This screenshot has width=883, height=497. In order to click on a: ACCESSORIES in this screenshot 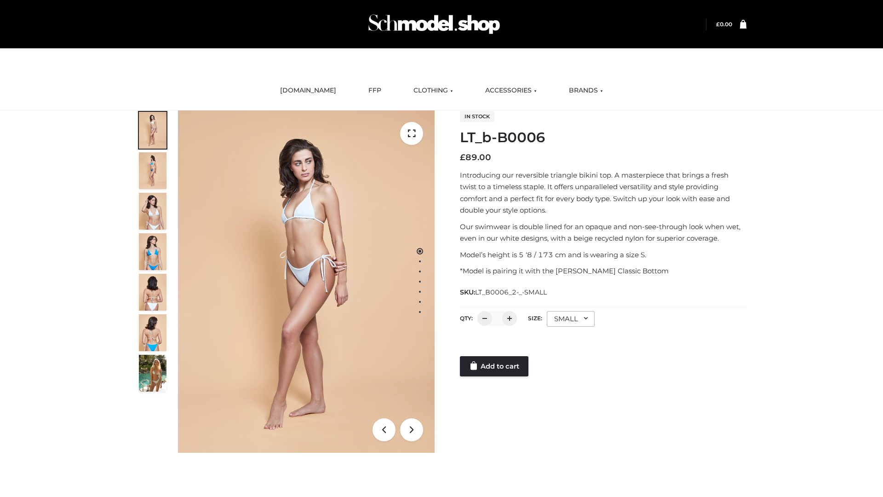, I will do `click(511, 91)`.